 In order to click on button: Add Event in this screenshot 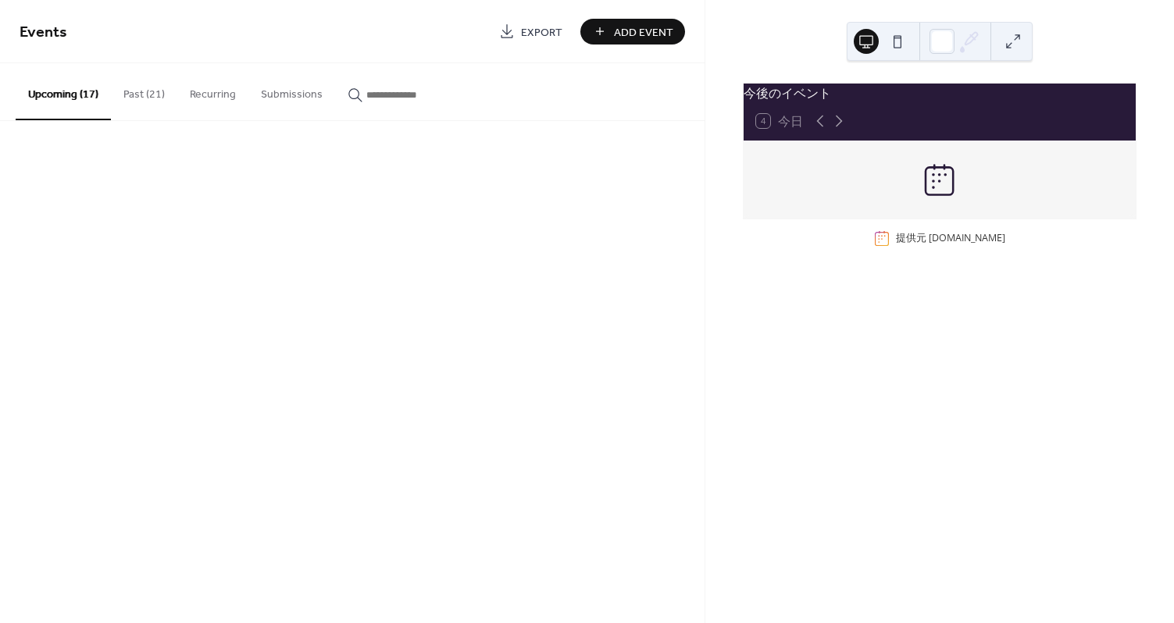, I will do `click(633, 31)`.